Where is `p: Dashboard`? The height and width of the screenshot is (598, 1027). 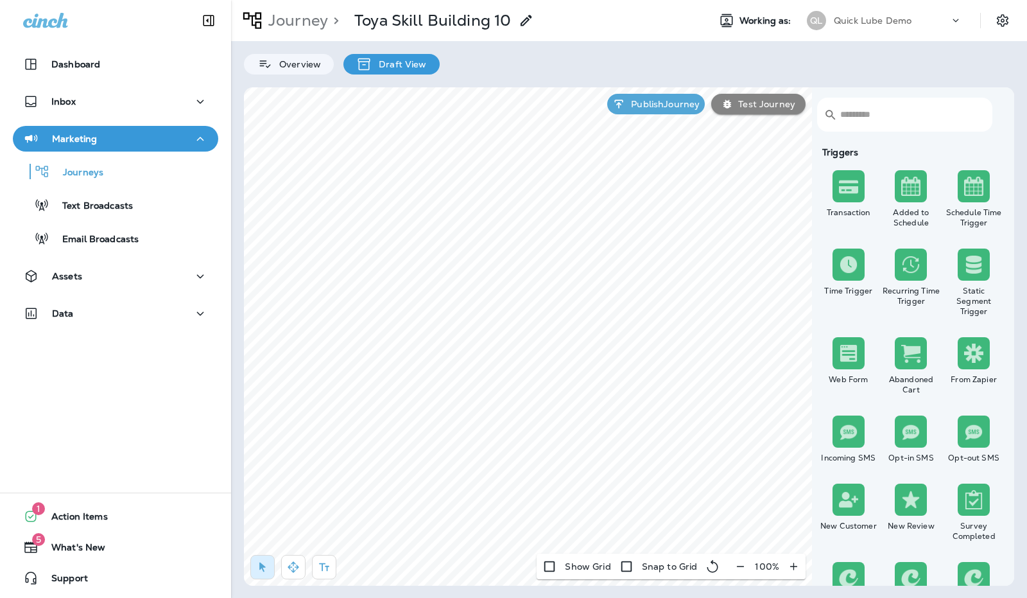 p: Dashboard is located at coordinates (76, 64).